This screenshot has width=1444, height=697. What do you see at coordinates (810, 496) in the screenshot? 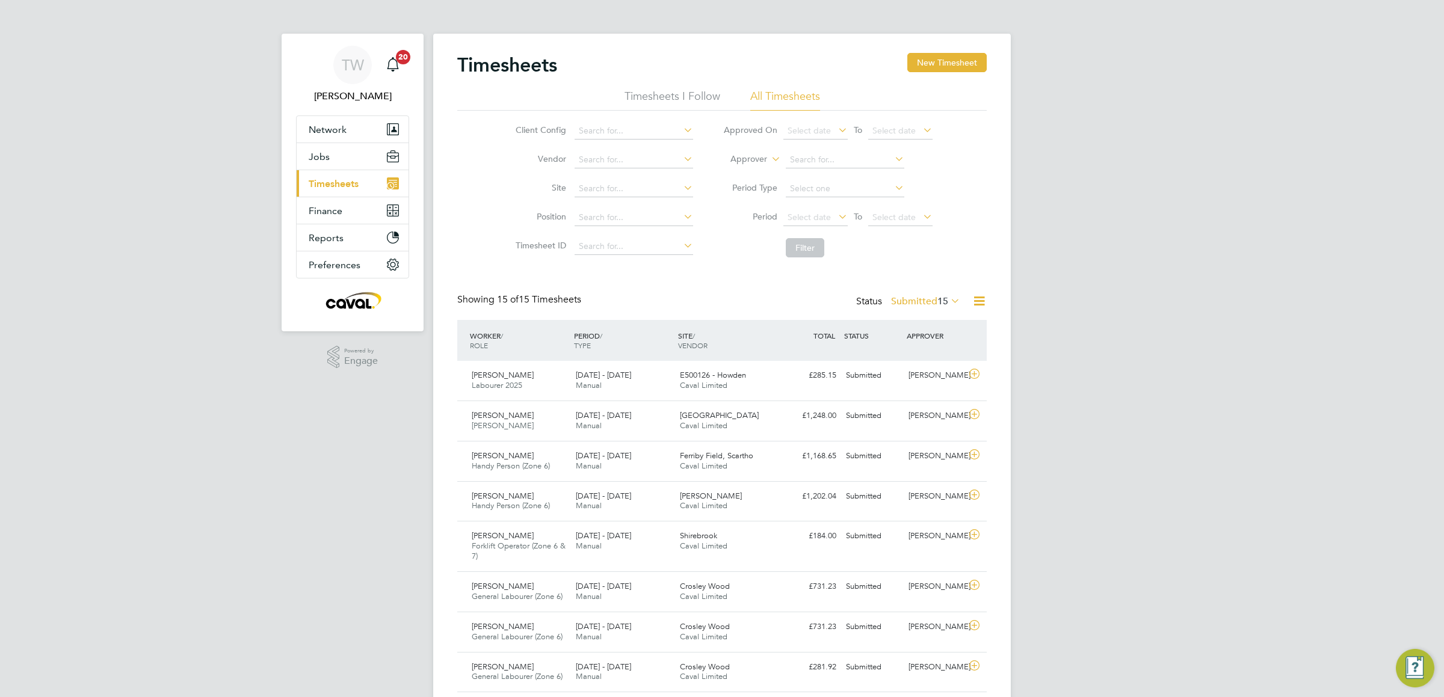
I see `div: £1,202.04` at bounding box center [810, 496].